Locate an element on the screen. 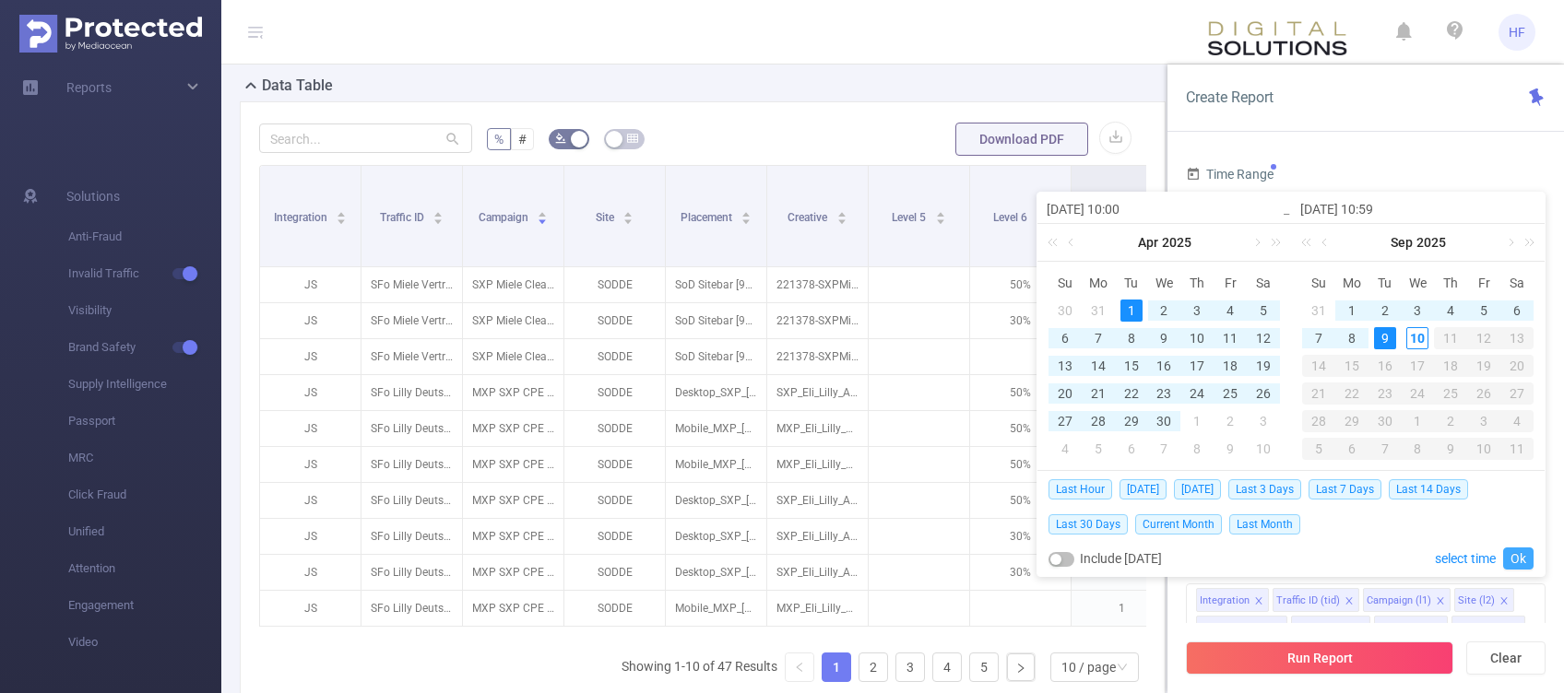 Image resolution: width=1564 pixels, height=693 pixels. span: HF is located at coordinates (1517, 32).